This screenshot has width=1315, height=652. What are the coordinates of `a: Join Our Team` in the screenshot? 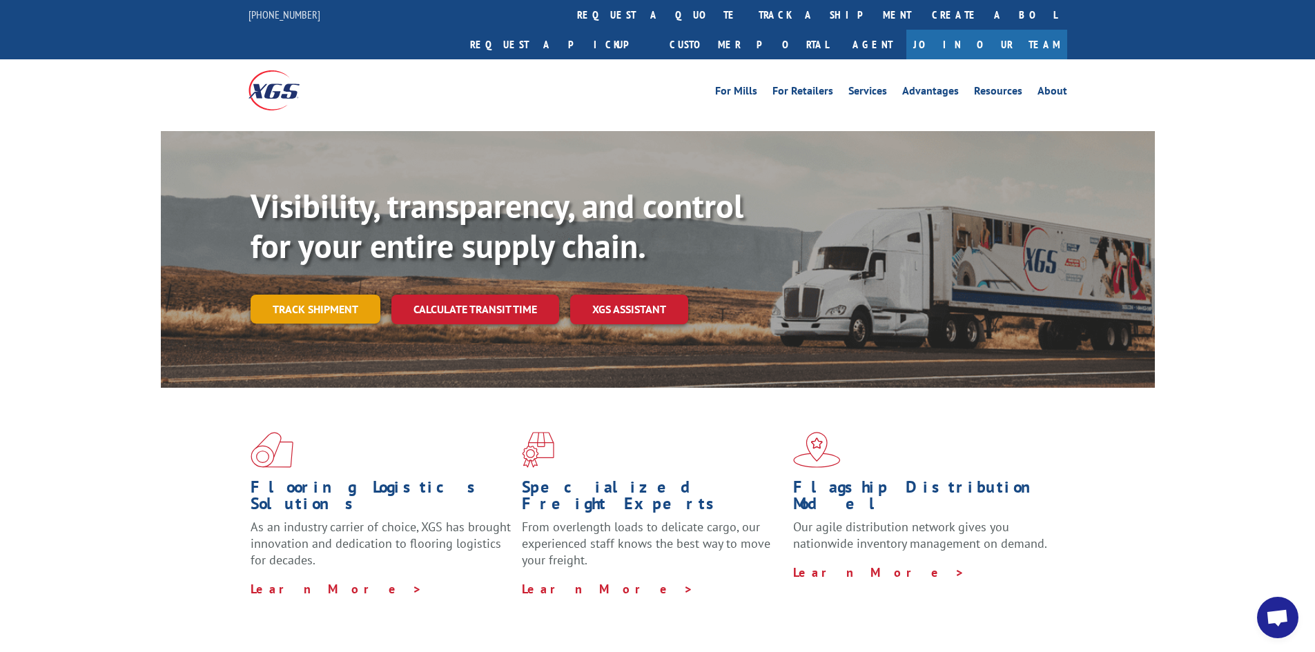 It's located at (986, 44).